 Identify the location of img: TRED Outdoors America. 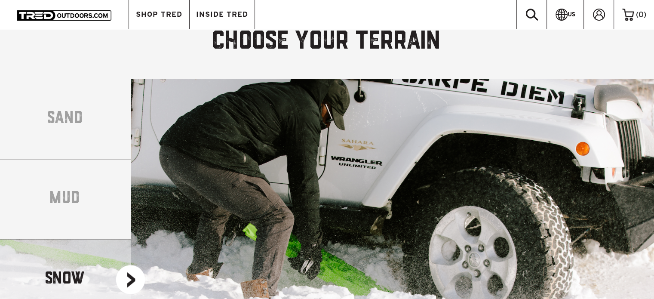
(64, 15).